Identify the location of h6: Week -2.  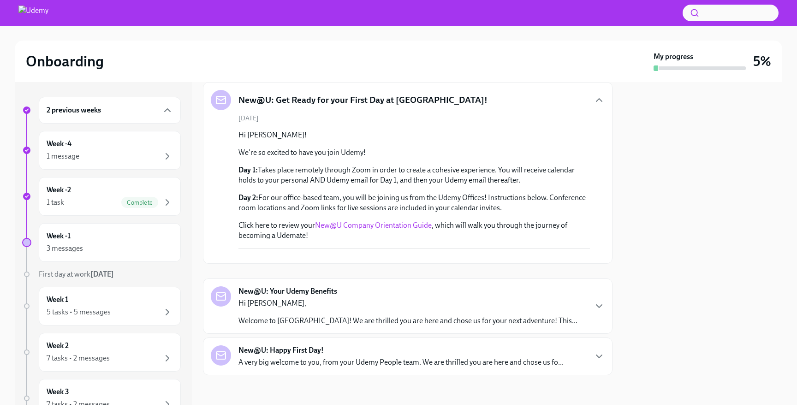
(59, 190).